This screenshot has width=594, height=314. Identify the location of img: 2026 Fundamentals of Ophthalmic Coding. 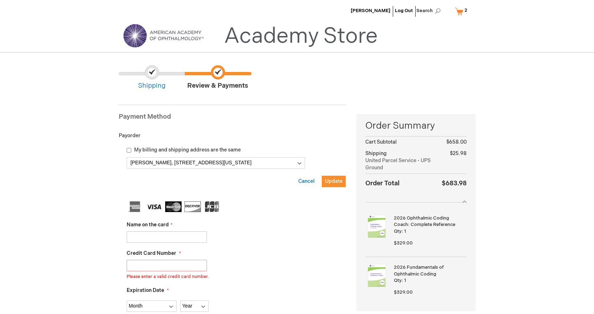
(377, 276).